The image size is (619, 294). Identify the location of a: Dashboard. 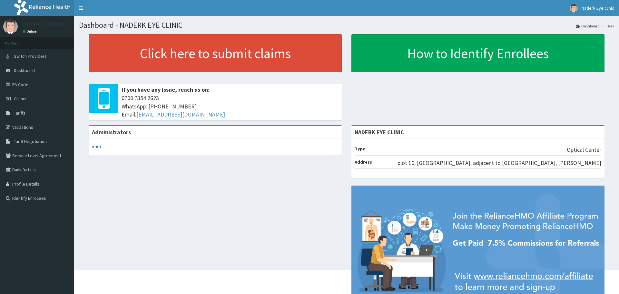
(588, 26).